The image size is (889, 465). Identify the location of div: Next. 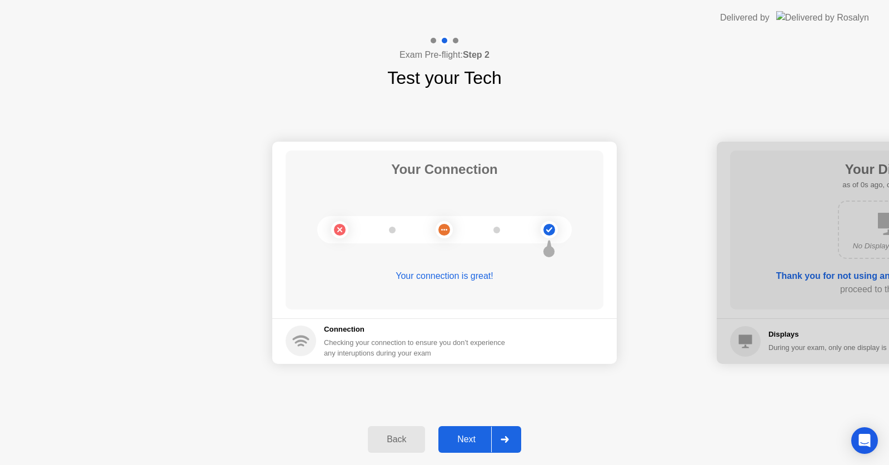
(466, 439).